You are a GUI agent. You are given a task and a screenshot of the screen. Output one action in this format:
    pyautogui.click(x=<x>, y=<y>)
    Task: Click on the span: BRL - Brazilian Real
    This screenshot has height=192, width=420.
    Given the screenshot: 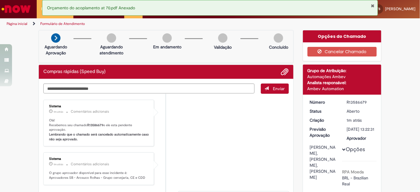 What is the action you would take?
    pyautogui.click(x=355, y=181)
    